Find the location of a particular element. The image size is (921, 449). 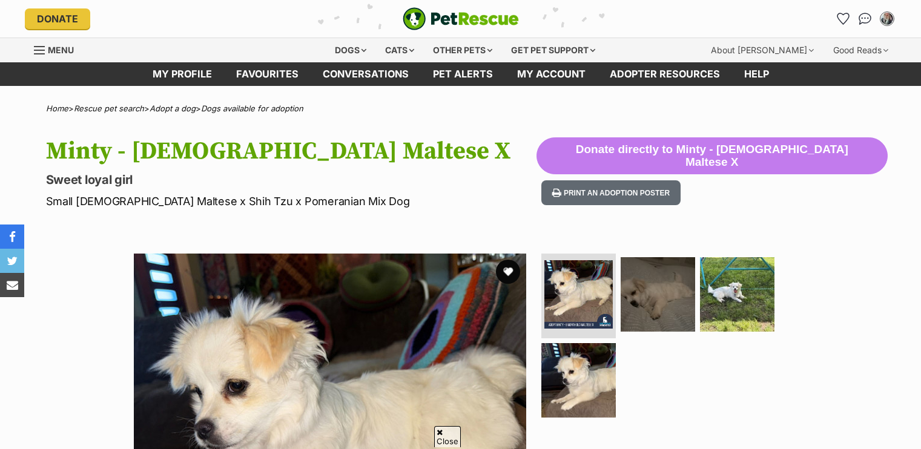

a: Help is located at coordinates (756, 74).